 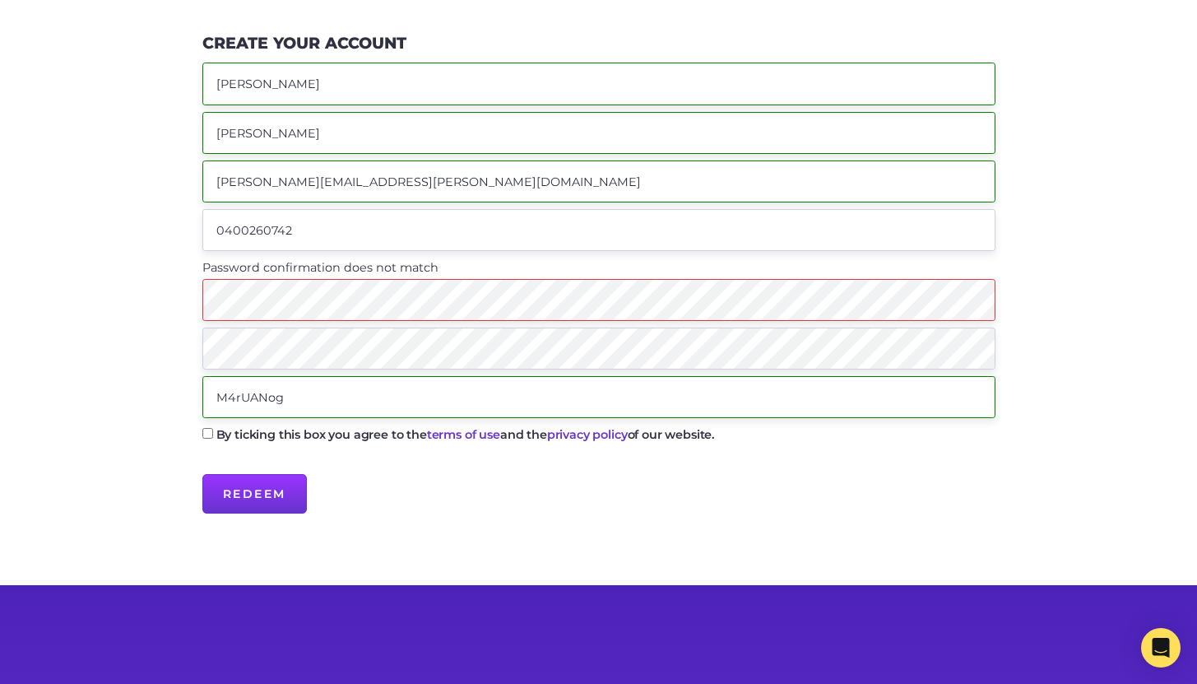 What do you see at coordinates (304, 43) in the screenshot?
I see `h3: Create Your Account` at bounding box center [304, 43].